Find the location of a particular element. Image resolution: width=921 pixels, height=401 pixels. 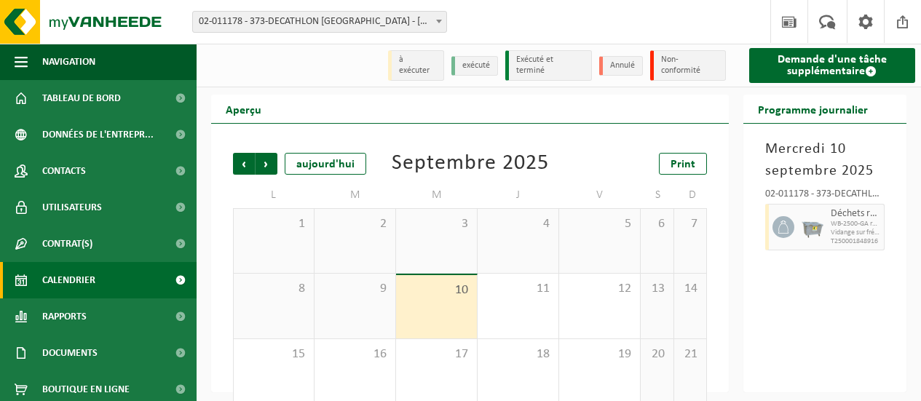

div: aujourd'hui is located at coordinates (326, 164).